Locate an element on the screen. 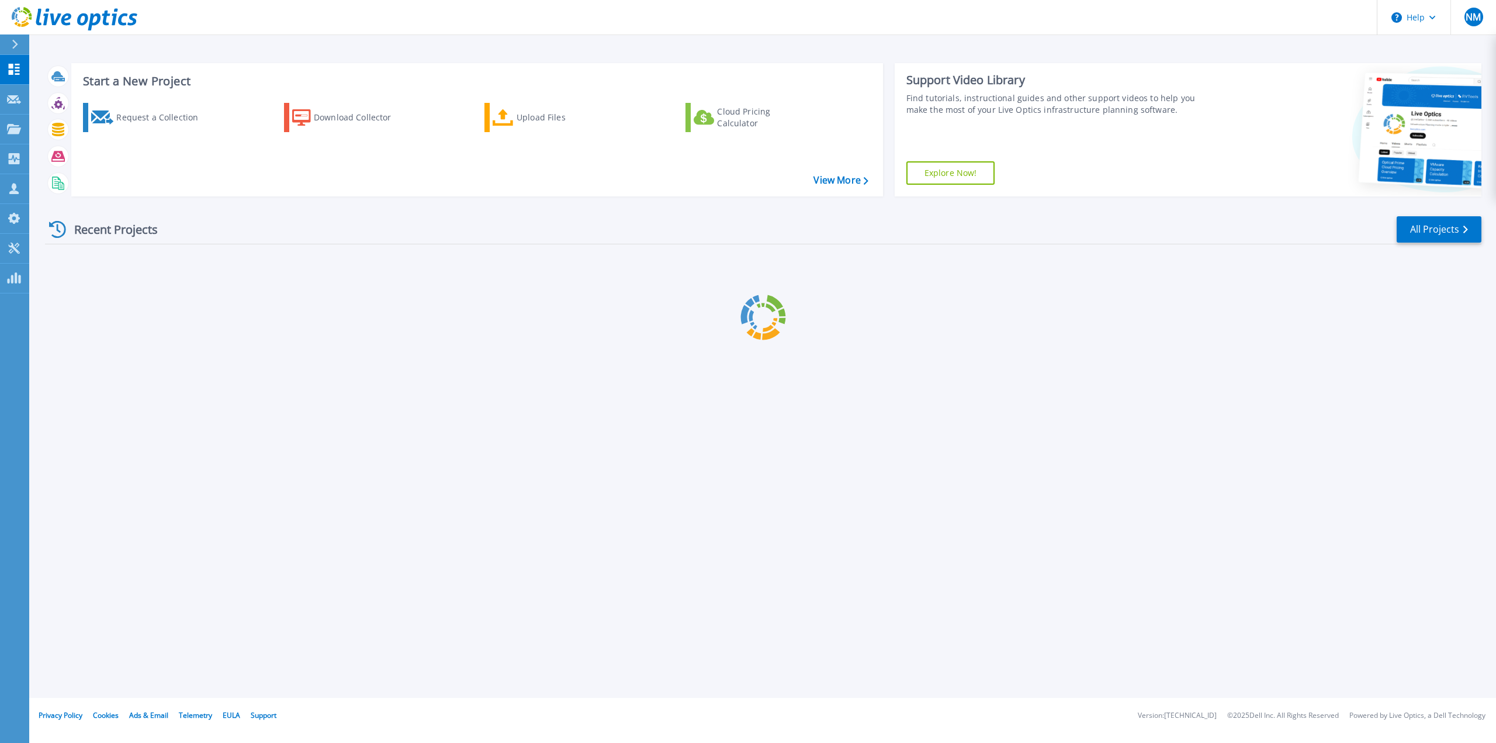 This screenshot has width=1496, height=743. a: All Projects is located at coordinates (1438, 229).